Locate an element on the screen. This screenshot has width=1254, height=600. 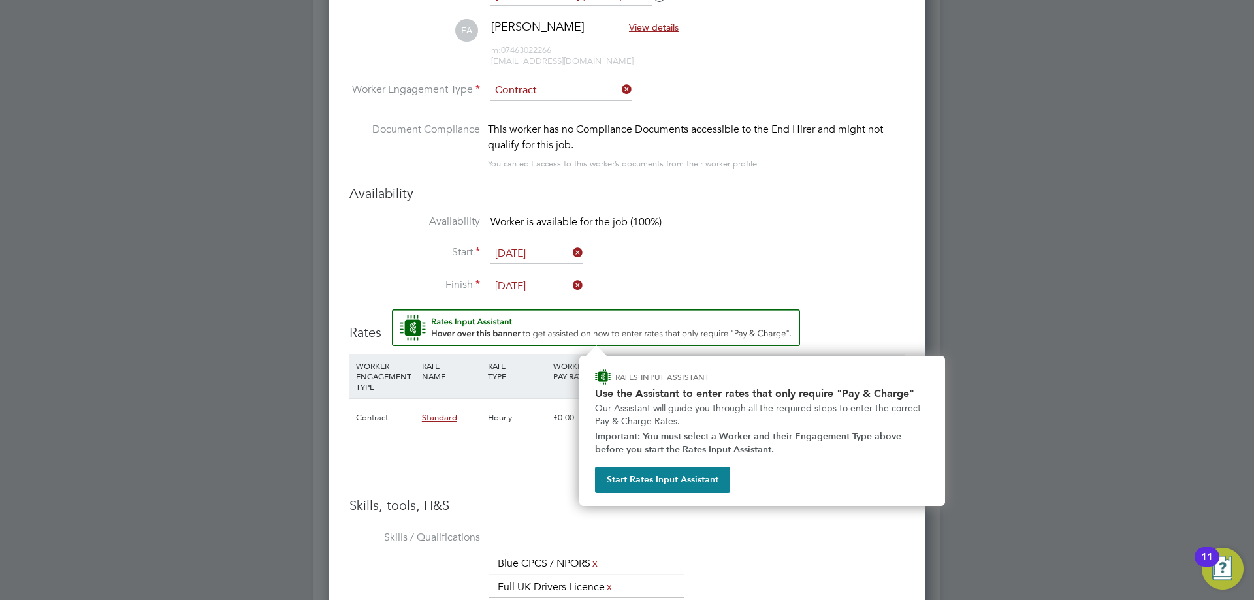
label: Worker Engagement Type is located at coordinates (415, 89).